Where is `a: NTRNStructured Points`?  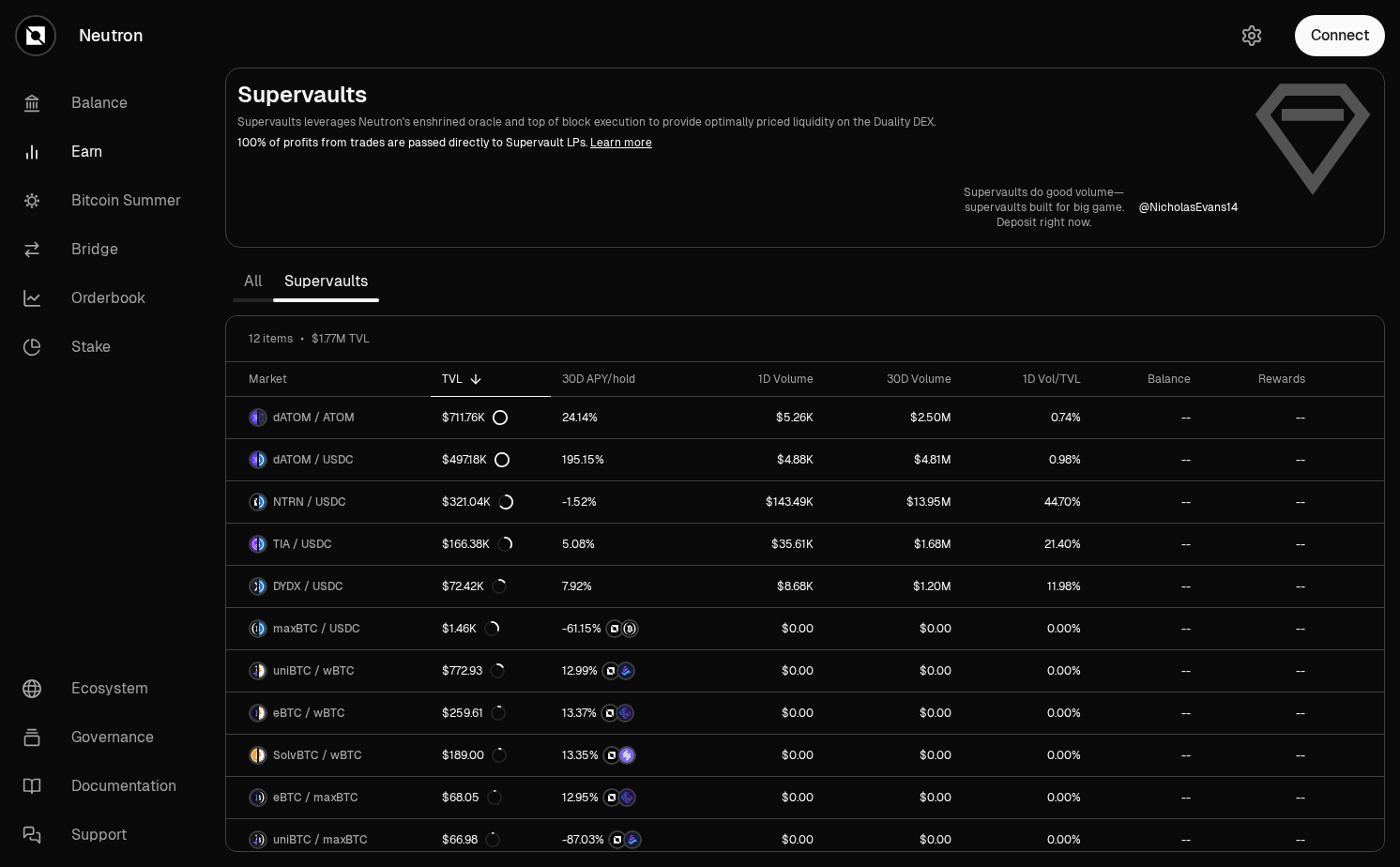 a: NTRNStructured Points is located at coordinates (625, 629).